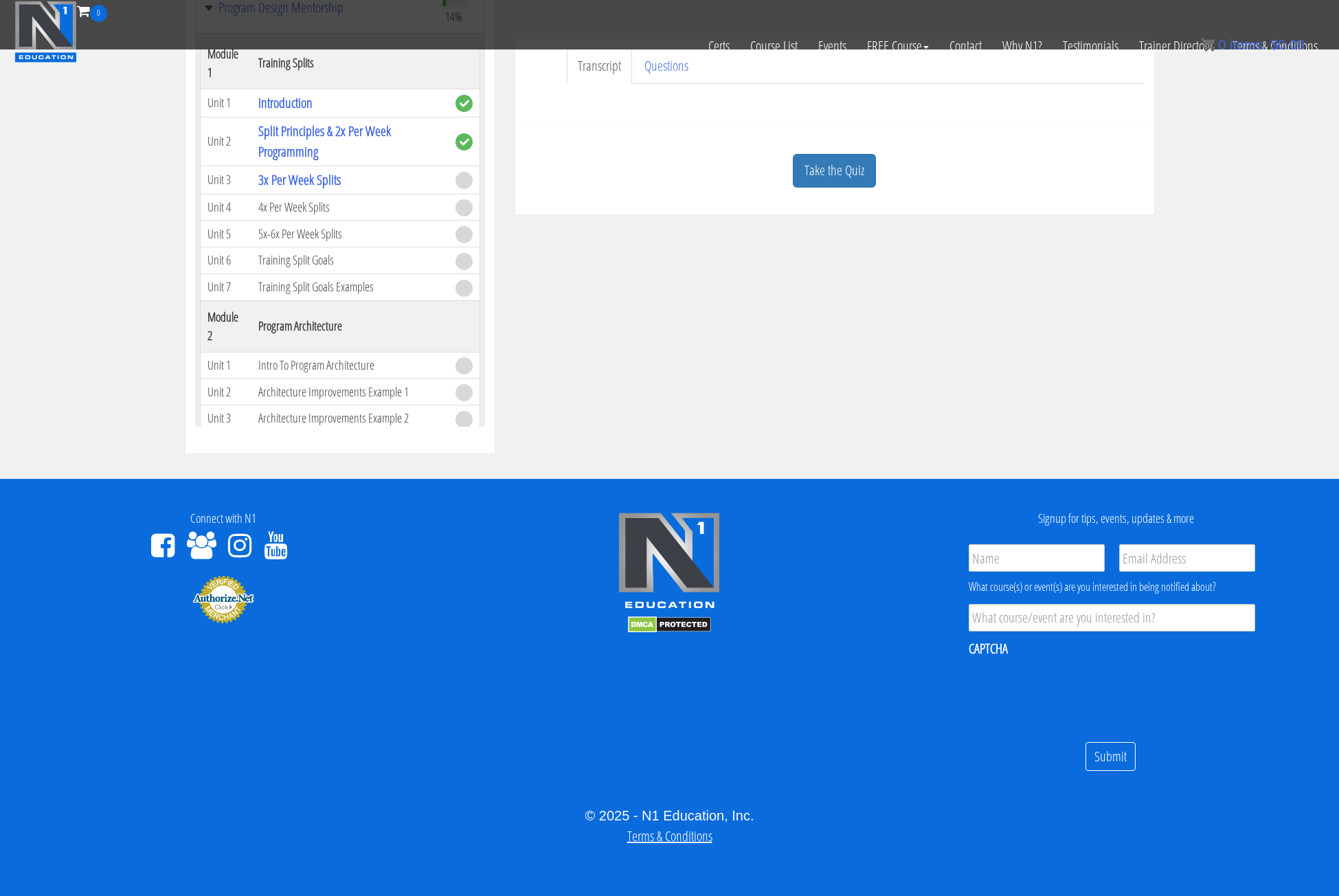 The width and height of the screenshot is (1339, 896). I want to click on a: 0, so click(92, 10).